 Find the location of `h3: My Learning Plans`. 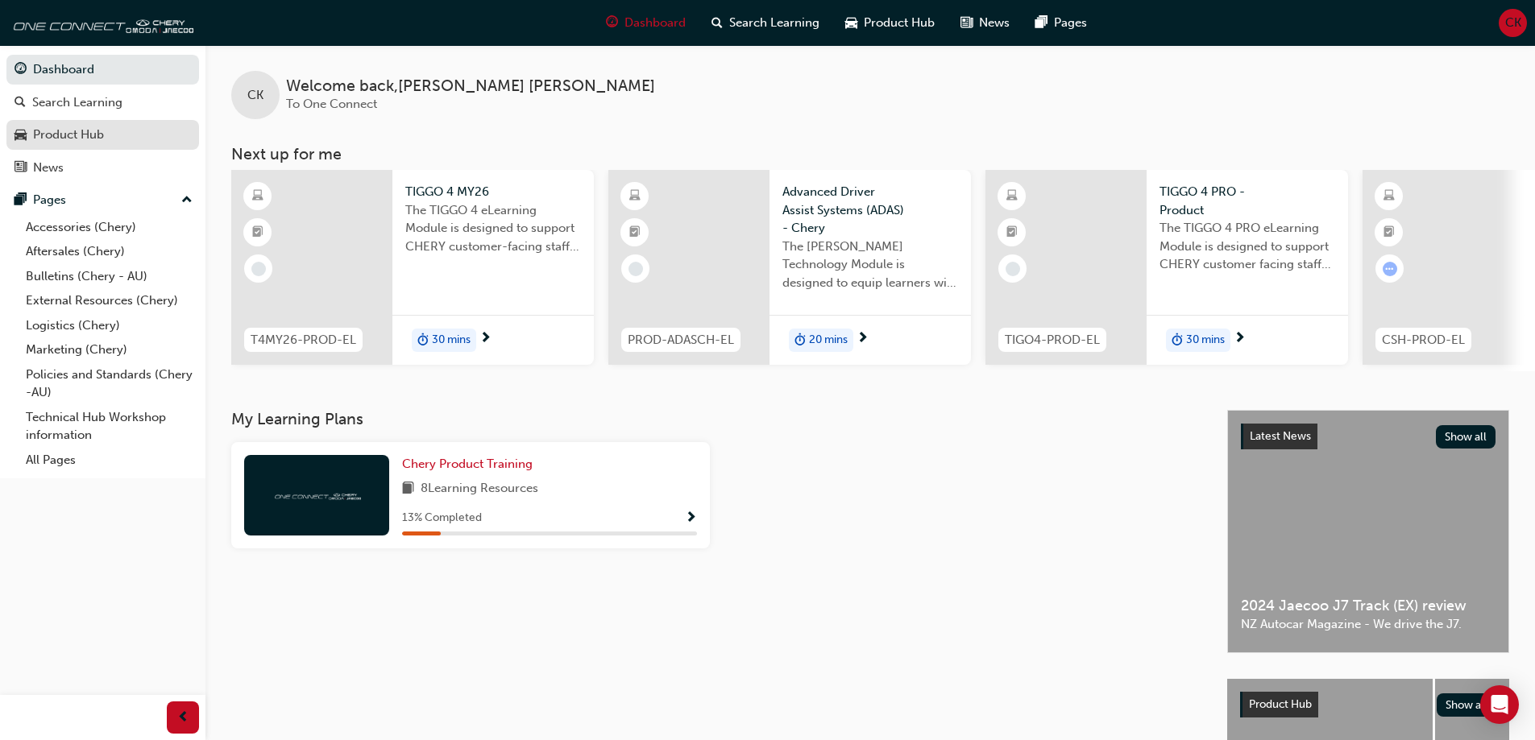

h3: My Learning Plans is located at coordinates (716, 419).